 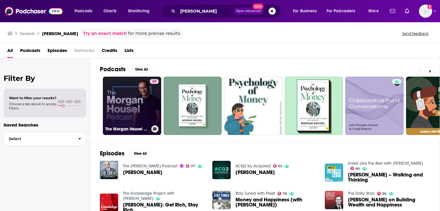 I want to click on a: 86, so click(x=382, y=194).